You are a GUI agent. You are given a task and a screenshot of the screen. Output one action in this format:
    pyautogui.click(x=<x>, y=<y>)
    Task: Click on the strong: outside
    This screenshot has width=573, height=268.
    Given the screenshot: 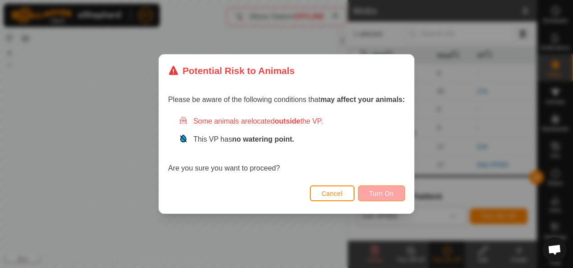 What is the action you would take?
    pyautogui.click(x=287, y=121)
    